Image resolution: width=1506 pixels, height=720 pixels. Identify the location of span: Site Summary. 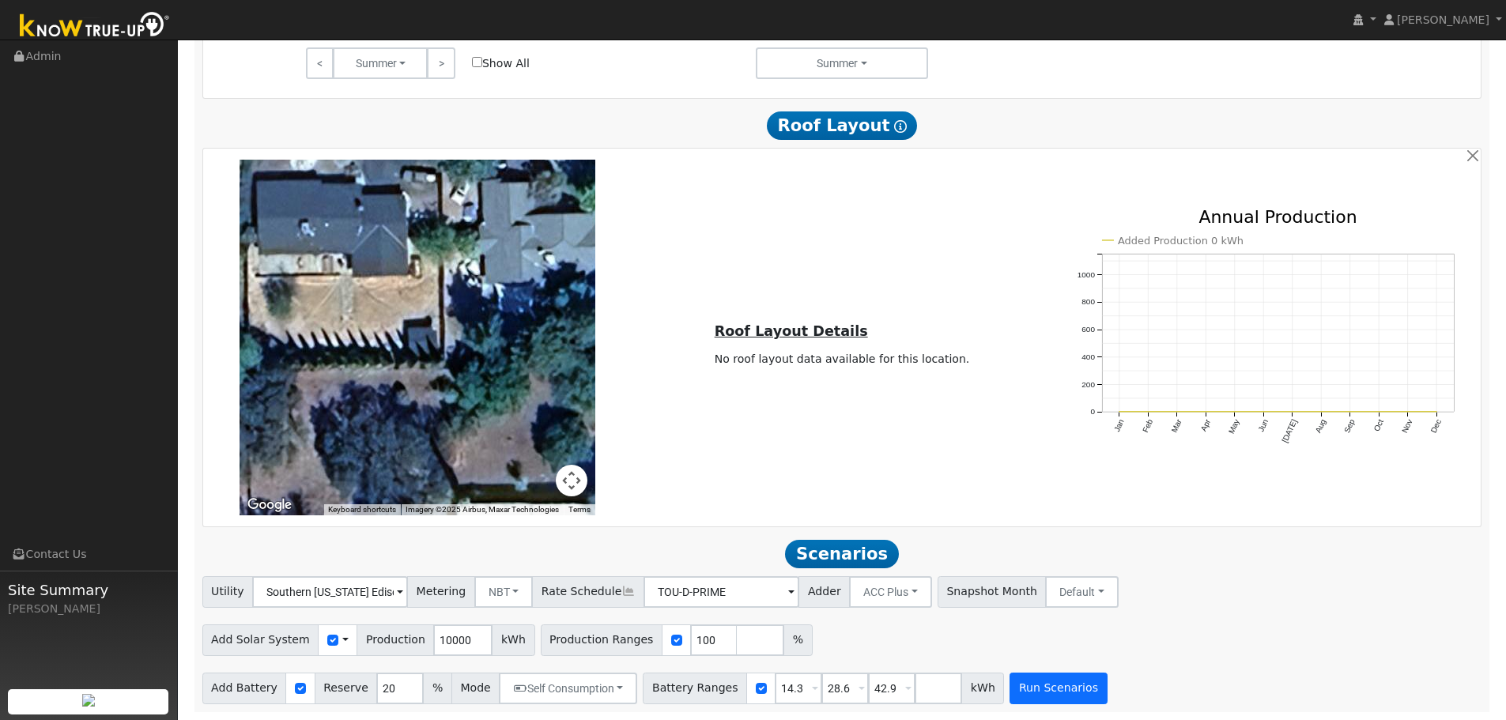
(89, 590).